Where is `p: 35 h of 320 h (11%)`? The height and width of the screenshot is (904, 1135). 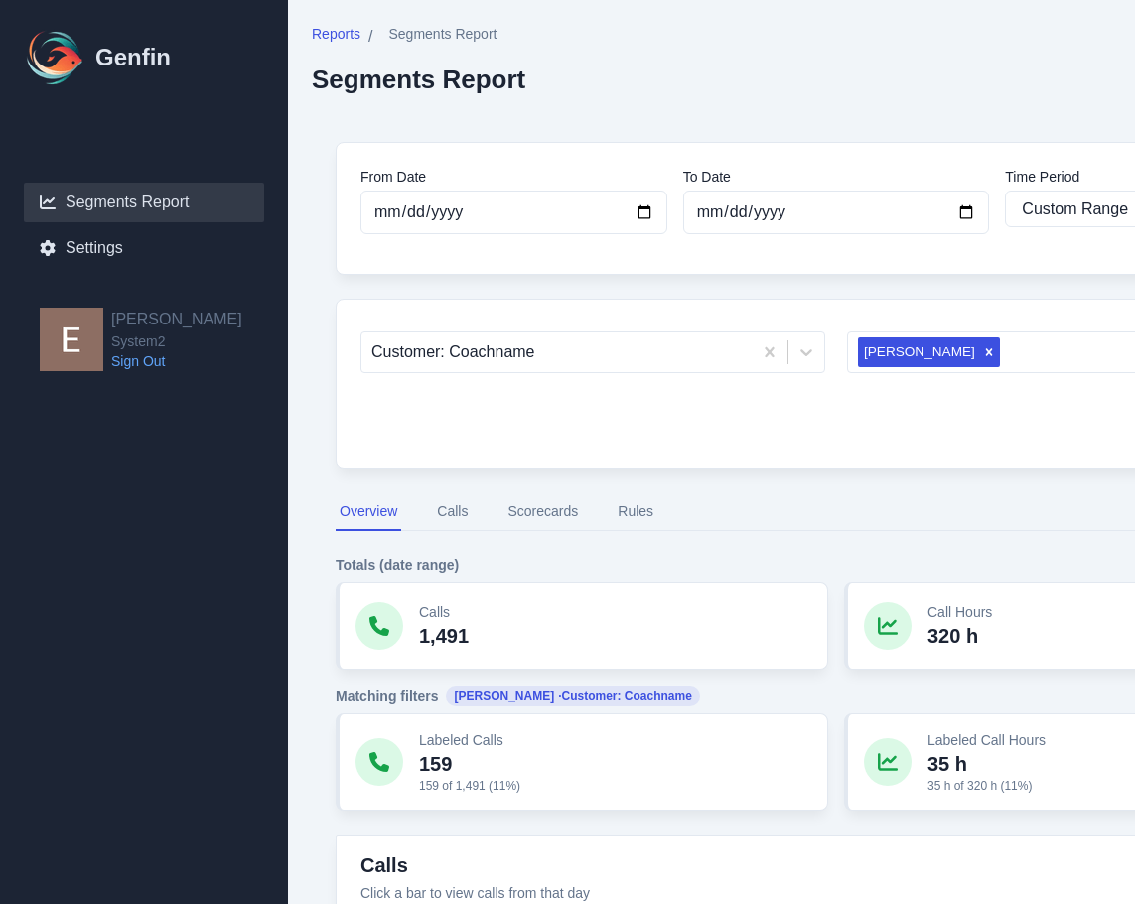 p: 35 h of 320 h (11%) is located at coordinates (986, 786).